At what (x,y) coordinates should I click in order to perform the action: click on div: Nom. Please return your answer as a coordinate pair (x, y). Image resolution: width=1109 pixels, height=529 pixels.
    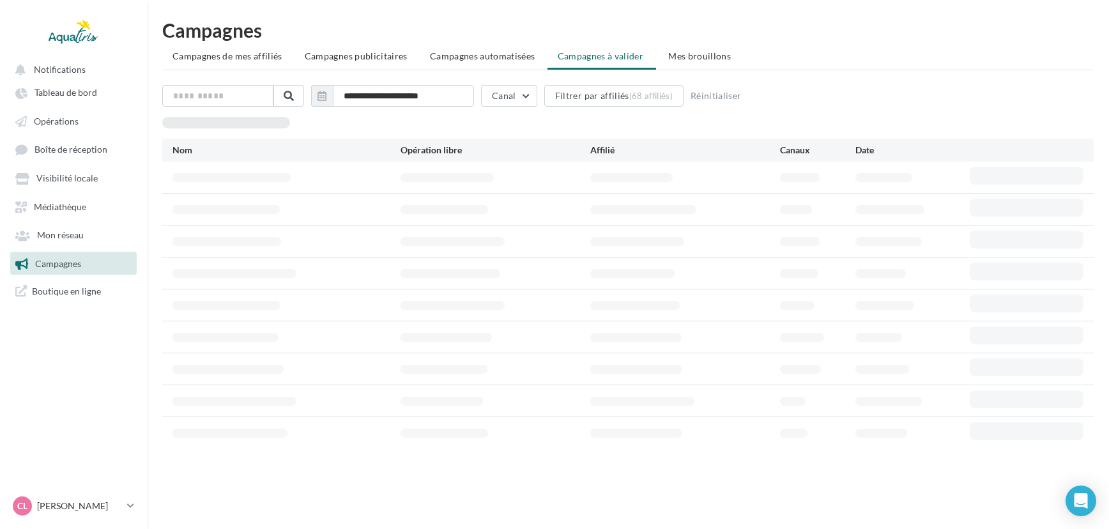
    Looking at the image, I should click on (286, 150).